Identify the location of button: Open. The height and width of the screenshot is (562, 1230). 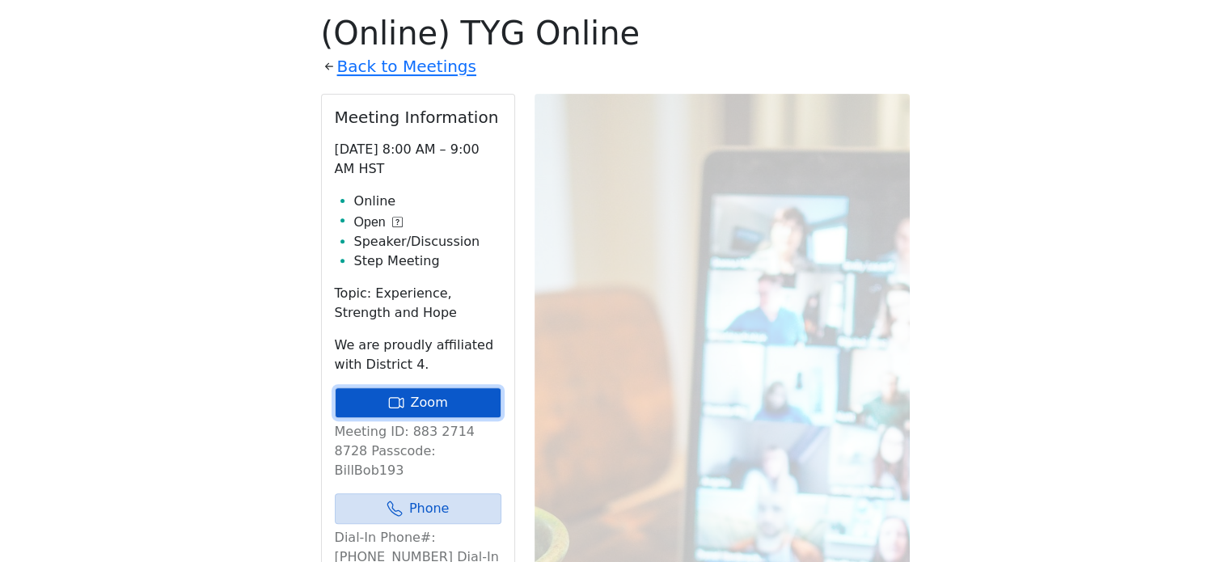
(378, 222).